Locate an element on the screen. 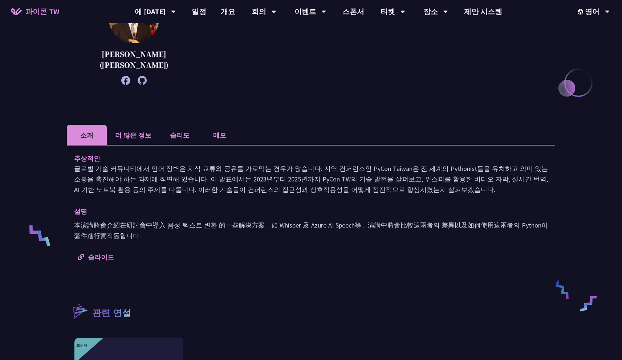  a: 슬라이드 is located at coordinates (96, 257).